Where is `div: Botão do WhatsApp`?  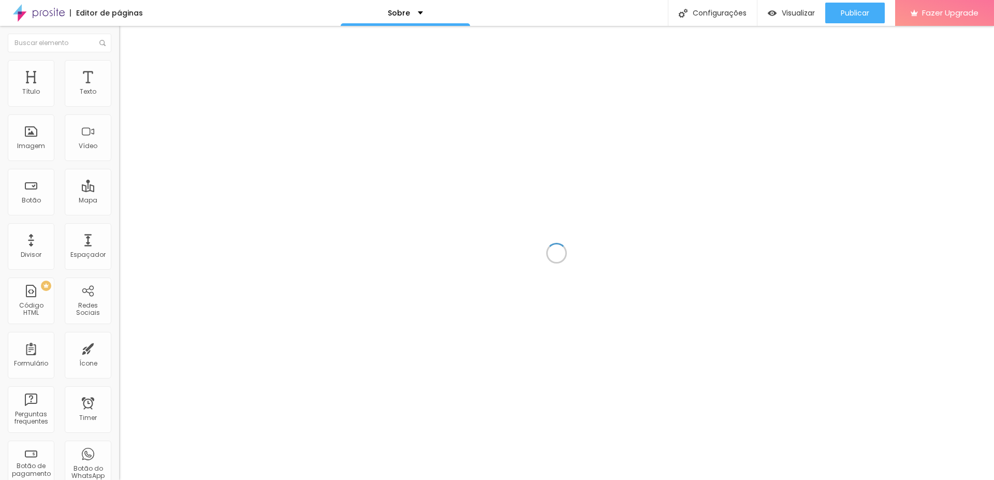
div: Botão do WhatsApp is located at coordinates (87, 472).